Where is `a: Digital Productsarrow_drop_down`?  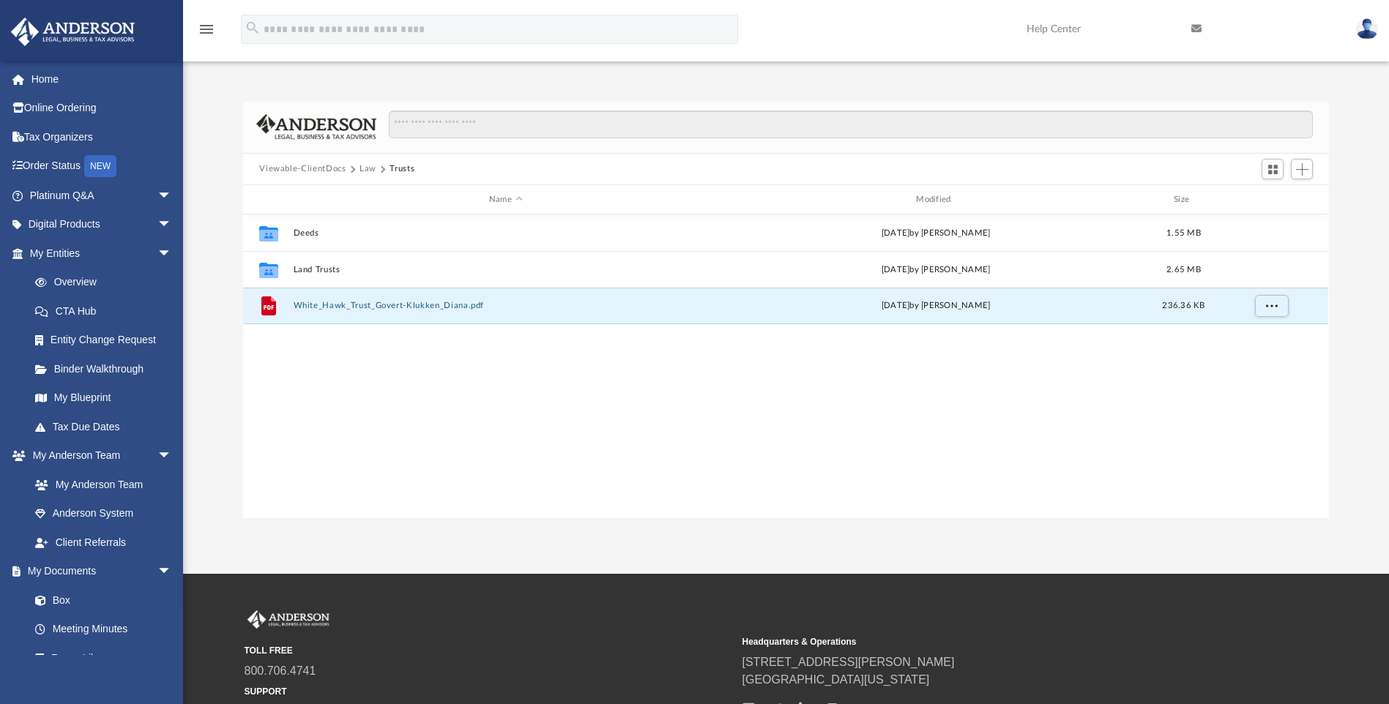
a: Digital Productsarrow_drop_down is located at coordinates (102, 225).